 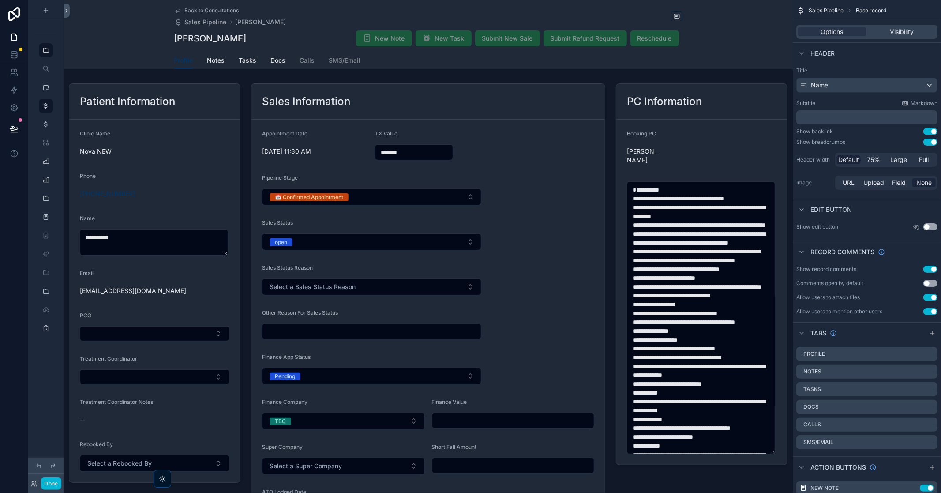 I want to click on a: SMS/Email, so click(x=345, y=61).